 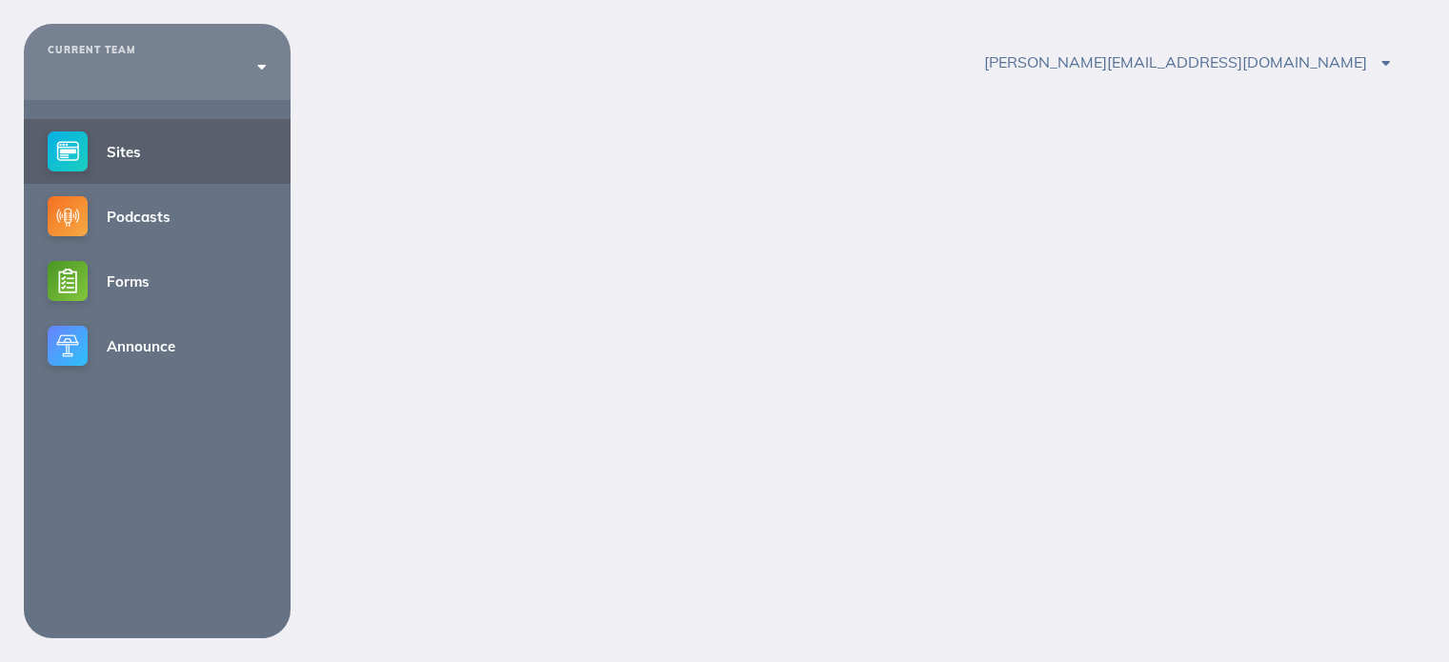 What do you see at coordinates (157, 50) in the screenshot?
I see `div: CURRENT TEAM` at bounding box center [157, 50].